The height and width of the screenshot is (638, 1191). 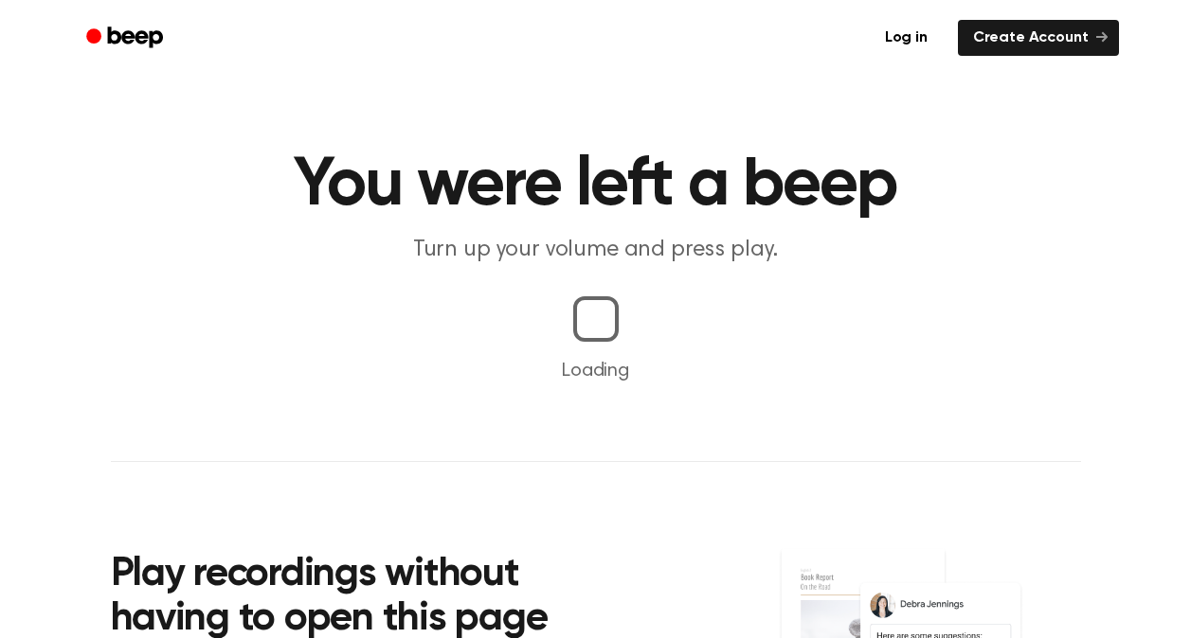 What do you see at coordinates (596, 186) in the screenshot?
I see `h1: You were left a beep` at bounding box center [596, 186].